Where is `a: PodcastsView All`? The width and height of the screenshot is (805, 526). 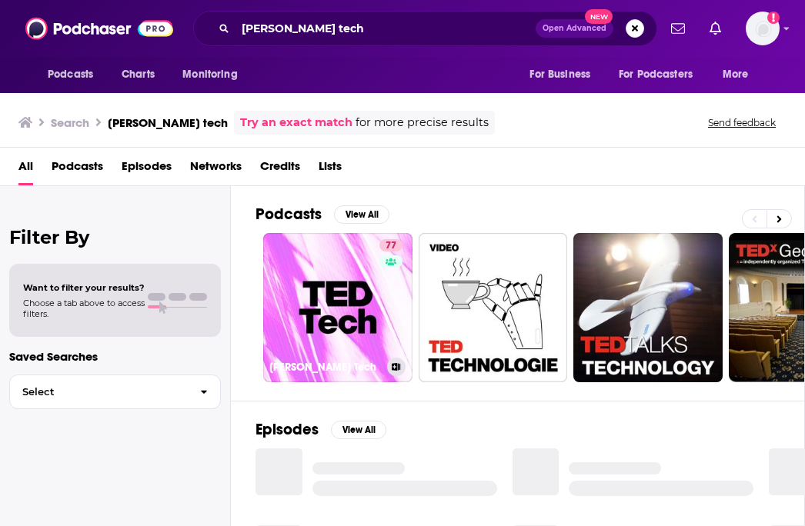
a: PodcastsView All is located at coordinates (322, 214).